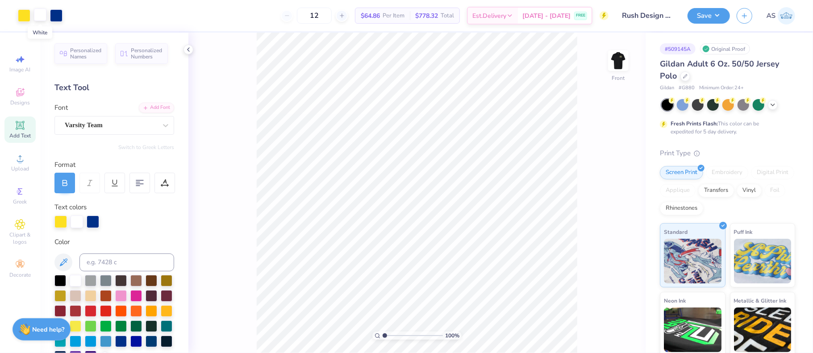 Image resolution: width=813 pixels, height=353 pixels. What do you see at coordinates (20, 70) in the screenshot?
I see `span: Image AI` at bounding box center [20, 70].